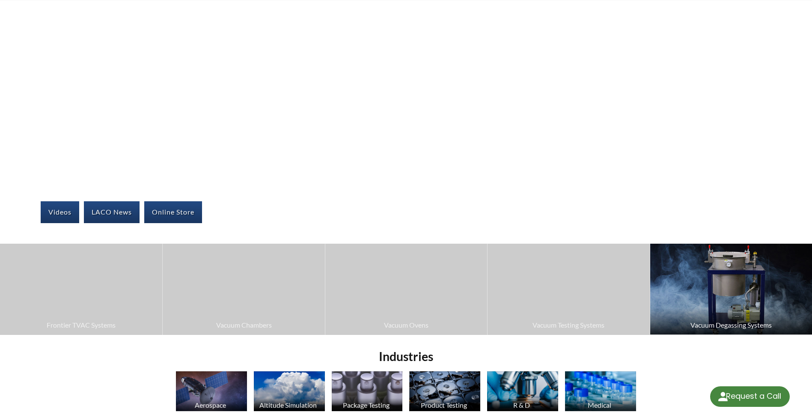 The width and height of the screenshot is (812, 412). Describe the element at coordinates (211, 391) in the screenshot. I see `img: Satellite image` at that location.